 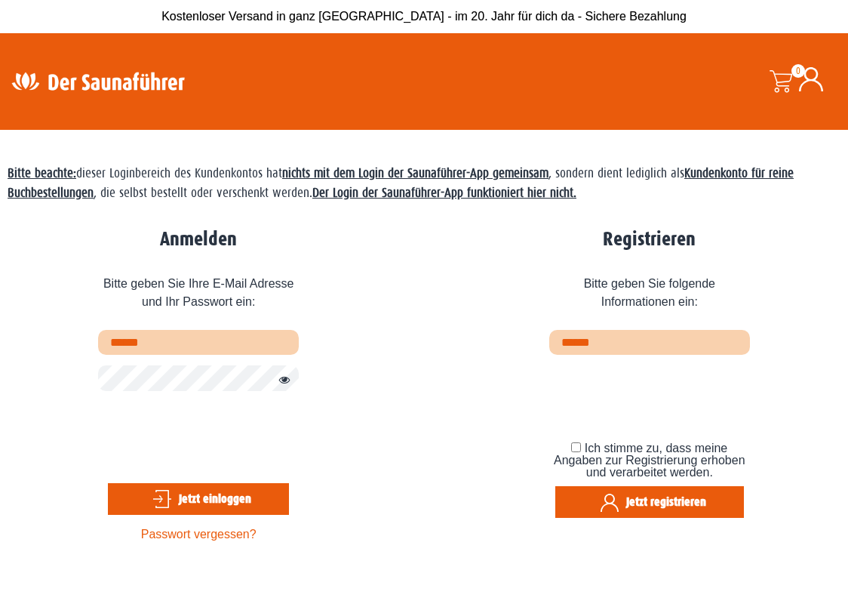 What do you see at coordinates (798, 71) in the screenshot?
I see `span: 0` at bounding box center [798, 71].